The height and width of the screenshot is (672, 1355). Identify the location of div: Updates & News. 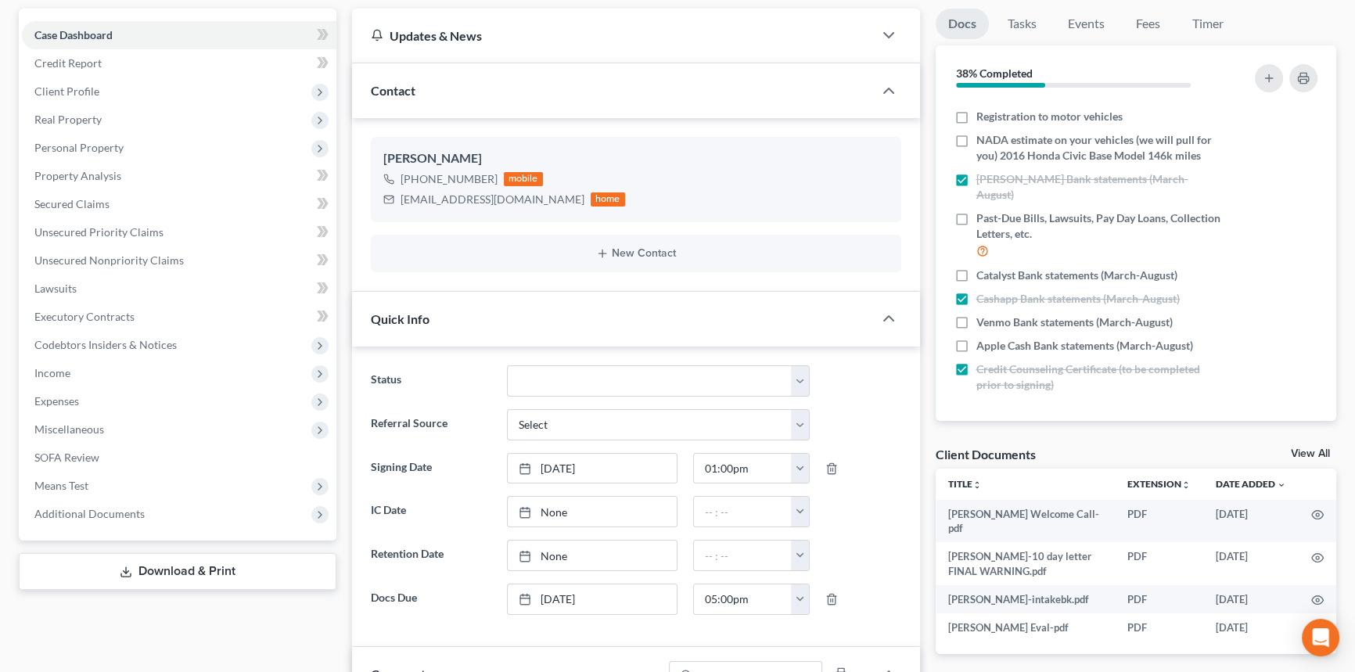
(612, 35).